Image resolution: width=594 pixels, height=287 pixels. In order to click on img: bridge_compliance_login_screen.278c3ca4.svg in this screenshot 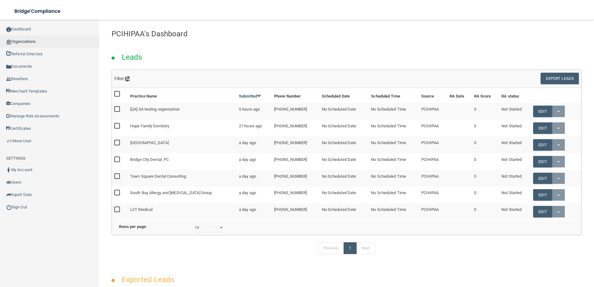, I will do `click(38, 11)`.